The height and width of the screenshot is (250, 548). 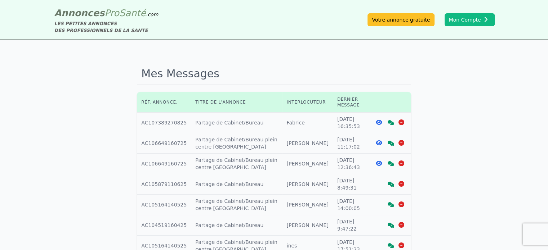 I want to click on h1: Mes Messages, so click(x=274, y=74).